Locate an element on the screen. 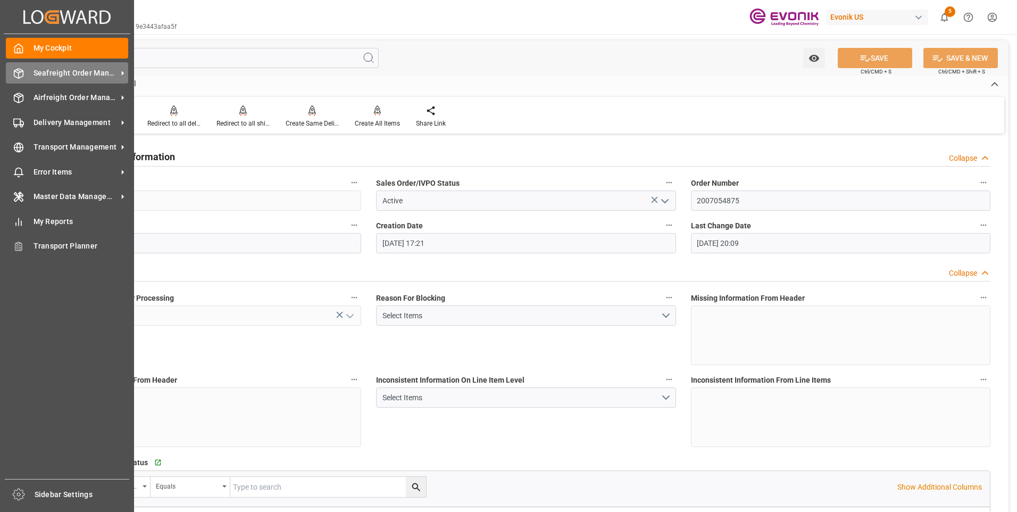 This screenshot has width=1017, height=512. button: SAVE is located at coordinates (875, 58).